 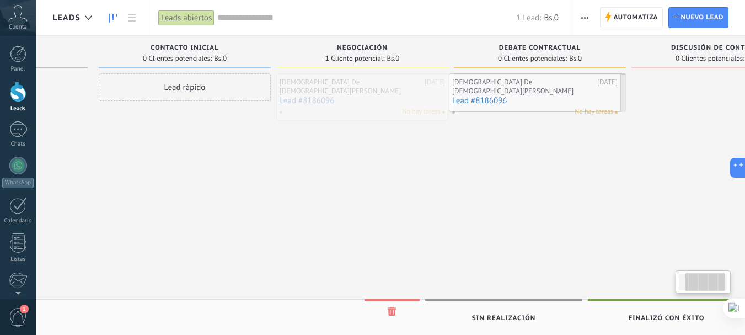 I want to click on a: Nuevo lead, so click(x=699, y=18).